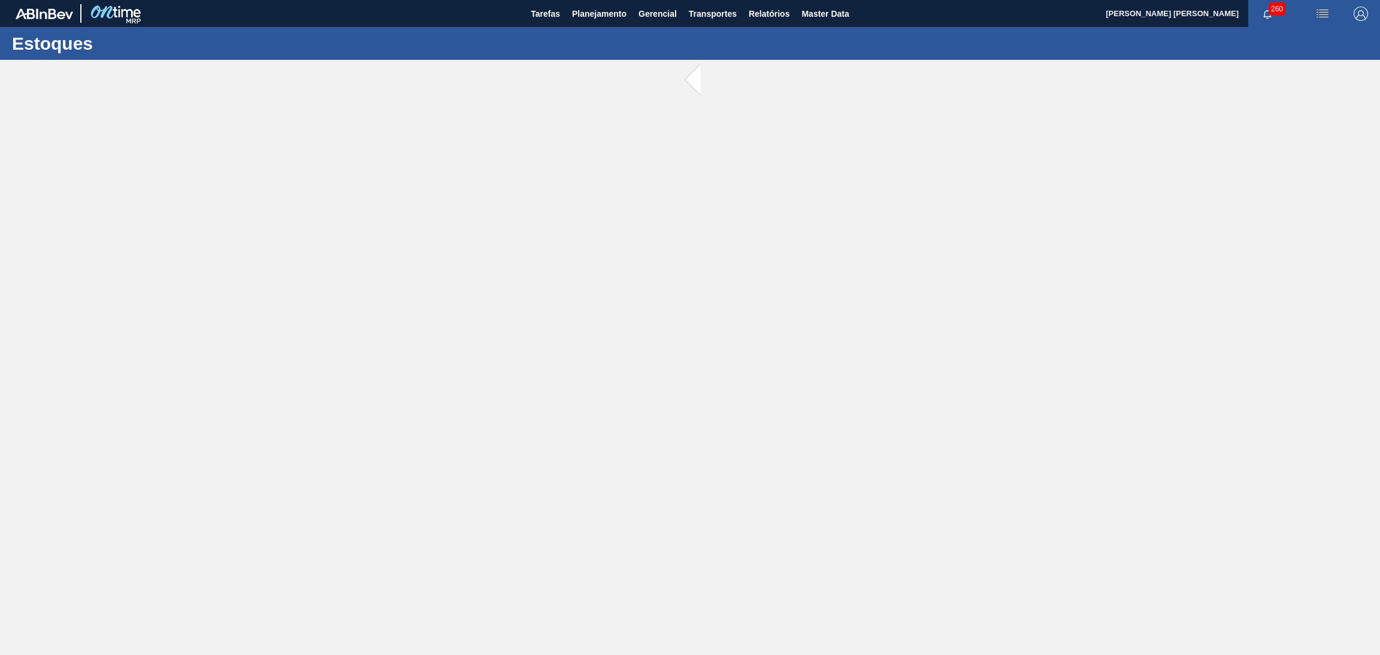 The height and width of the screenshot is (655, 1380). Describe the element at coordinates (545, 14) in the screenshot. I see `span: Tarefas` at that location.